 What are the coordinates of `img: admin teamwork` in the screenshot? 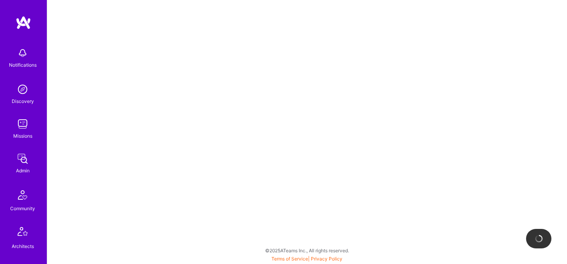 It's located at (23, 159).